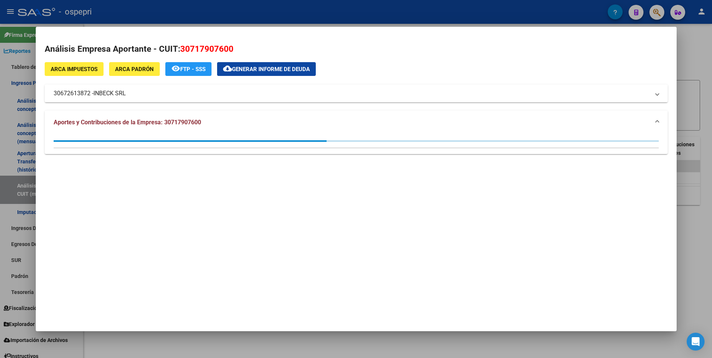  Describe the element at coordinates (176, 69) in the screenshot. I see `mat-icon: remove_red_eye` at that location.